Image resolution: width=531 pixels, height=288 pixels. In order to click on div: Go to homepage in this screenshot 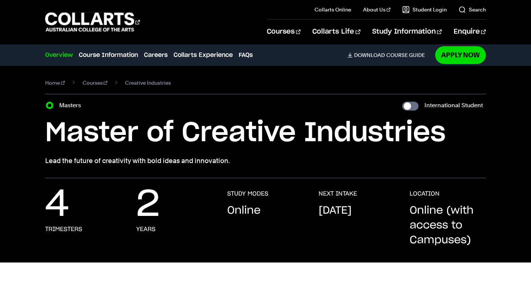, I will do `click(93, 22)`.